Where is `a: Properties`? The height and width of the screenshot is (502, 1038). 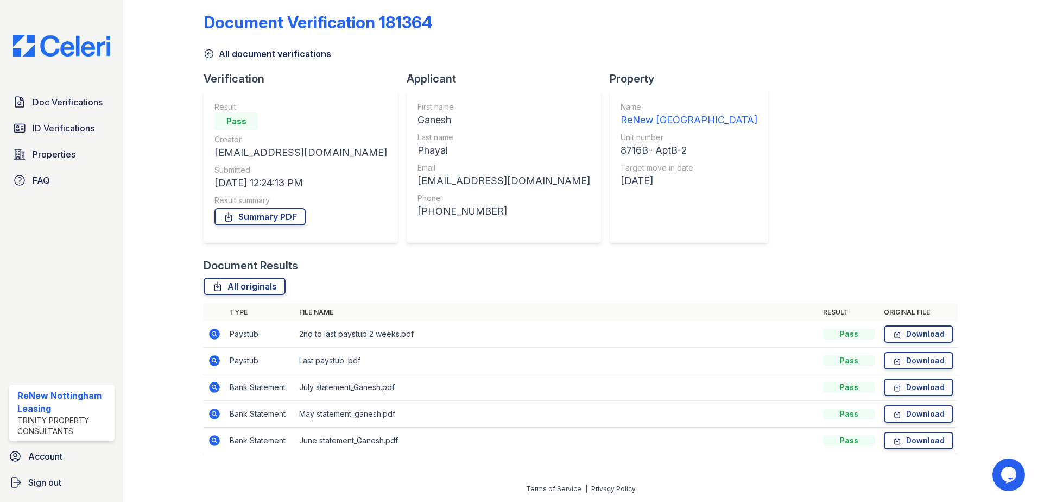 a: Properties is located at coordinates (61, 154).